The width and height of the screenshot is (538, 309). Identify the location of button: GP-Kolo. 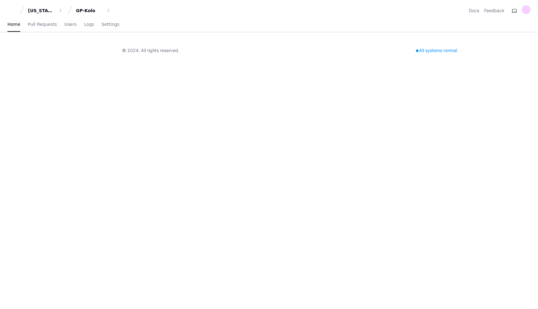
(93, 11).